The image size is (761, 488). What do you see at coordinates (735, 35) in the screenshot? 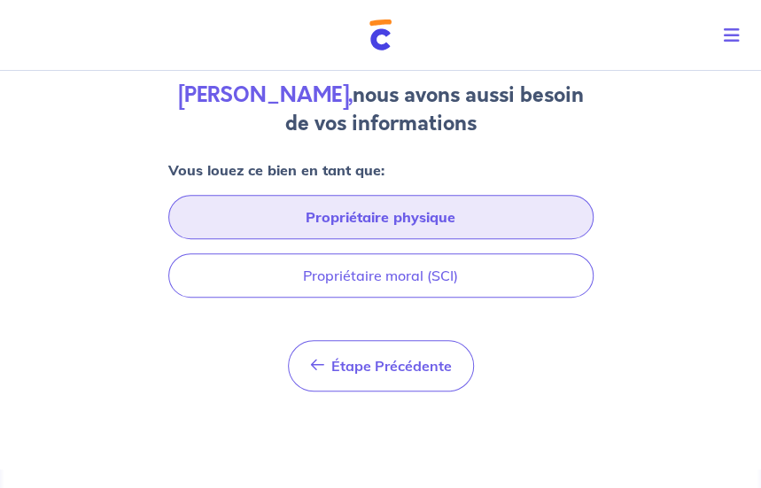
I see `button: Toggle navigation` at bounding box center [735, 35].